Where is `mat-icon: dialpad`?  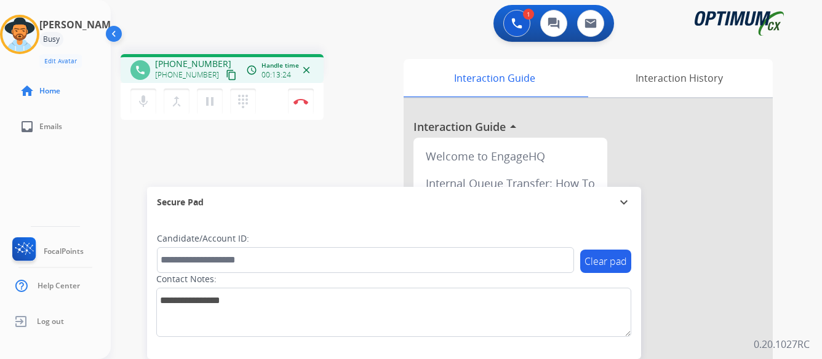 mat-icon: dialpad is located at coordinates (243, 101).